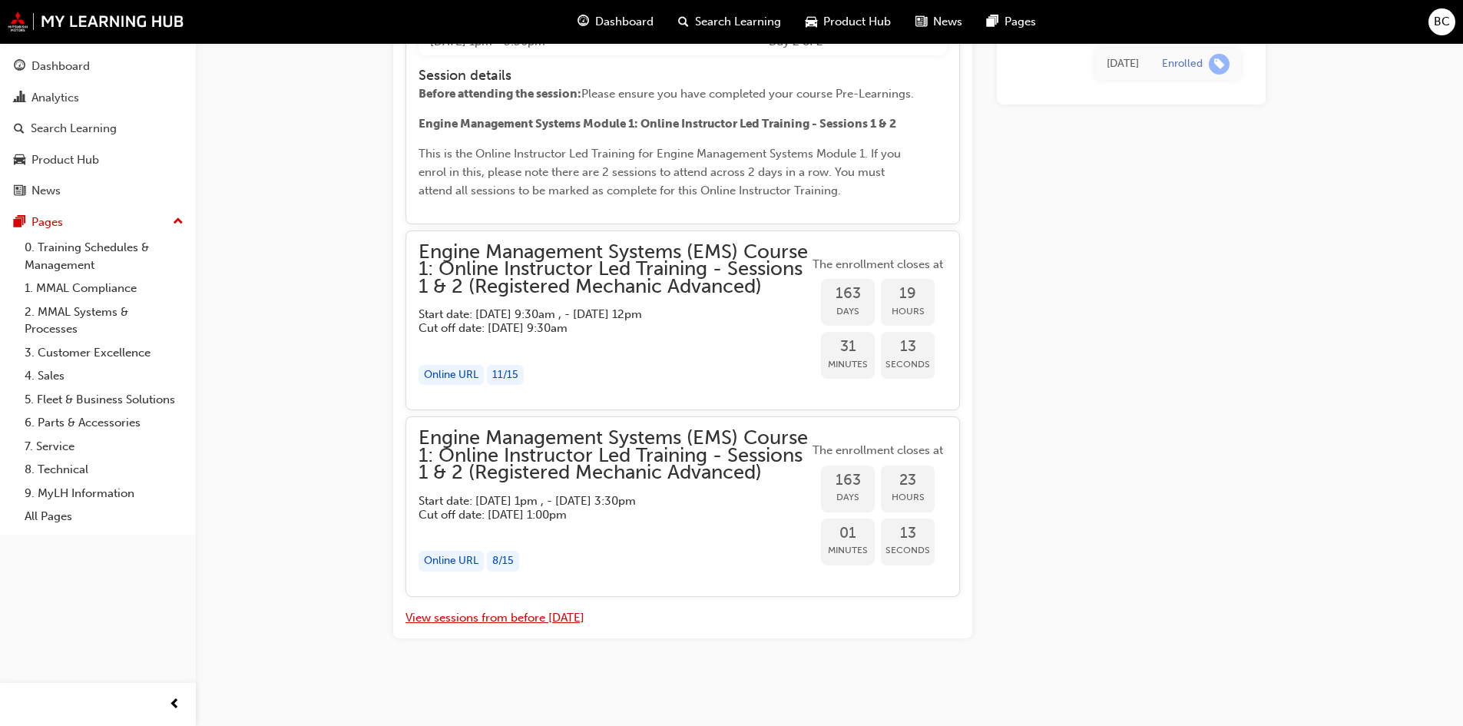 This screenshot has width=1463, height=726. What do you see at coordinates (908, 293) in the screenshot?
I see `span: 19` at bounding box center [908, 293].